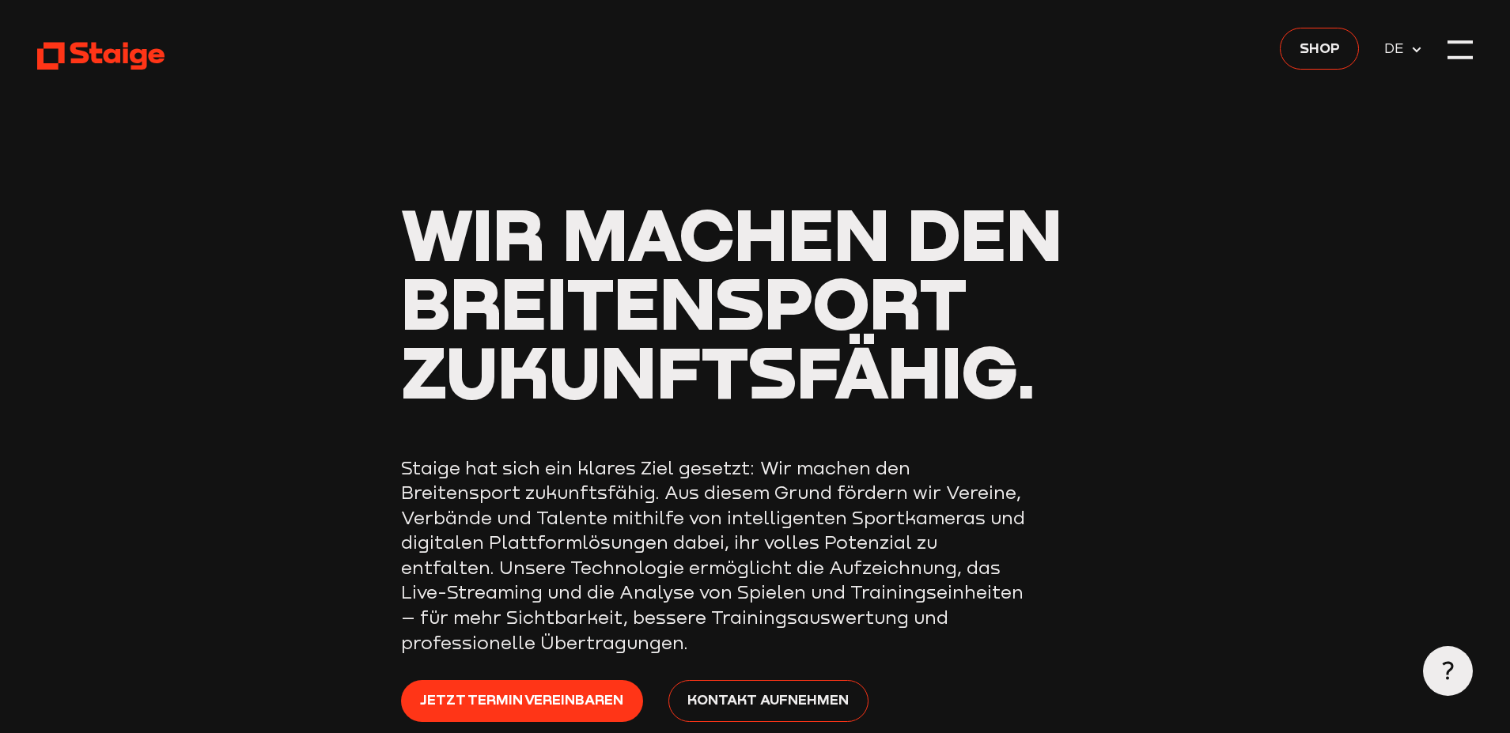 The height and width of the screenshot is (733, 1510). I want to click on a: Shop, so click(1320, 48).